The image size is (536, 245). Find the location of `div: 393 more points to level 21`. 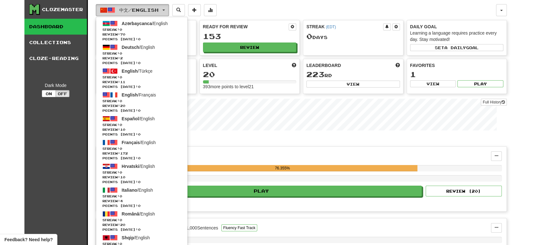

div: 393 more points to level 21 is located at coordinates (249, 87).